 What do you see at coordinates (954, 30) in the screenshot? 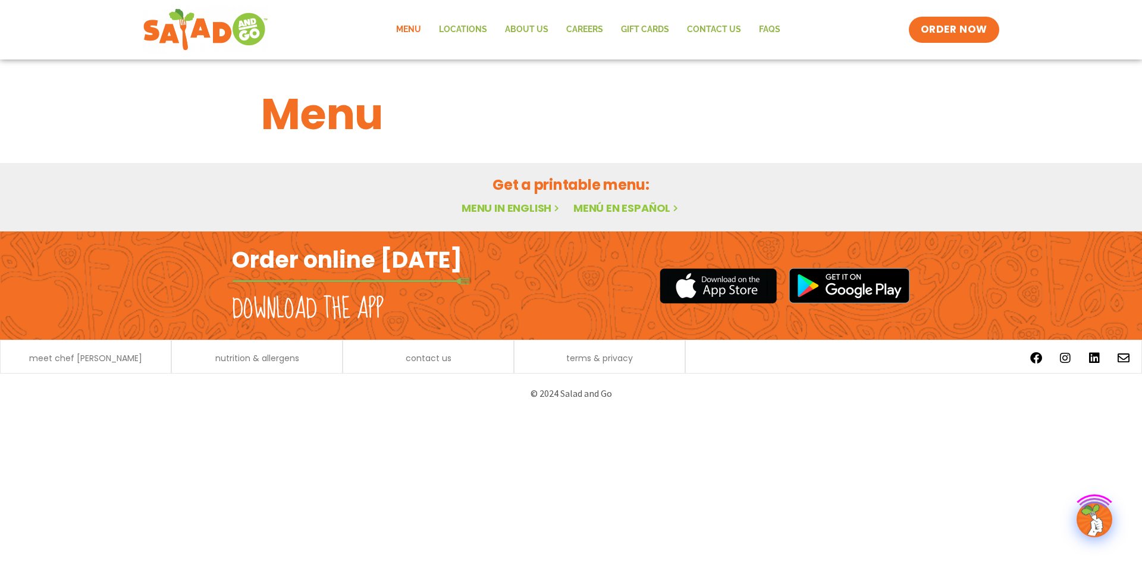
I see `a: ORDER NOW` at bounding box center [954, 30].